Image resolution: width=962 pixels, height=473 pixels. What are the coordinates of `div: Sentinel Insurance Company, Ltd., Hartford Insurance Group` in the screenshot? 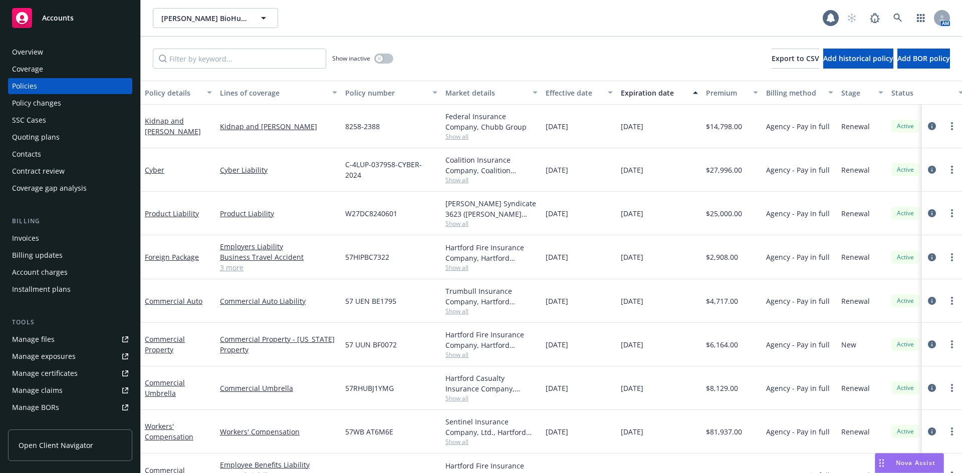 It's located at (492, 427).